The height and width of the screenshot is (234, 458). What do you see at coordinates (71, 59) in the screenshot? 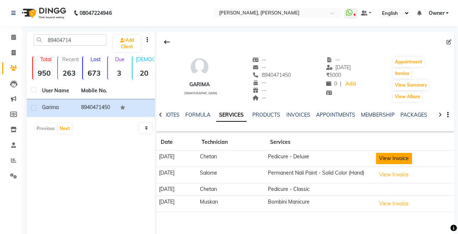
I see `p: Recent` at bounding box center [71, 59].